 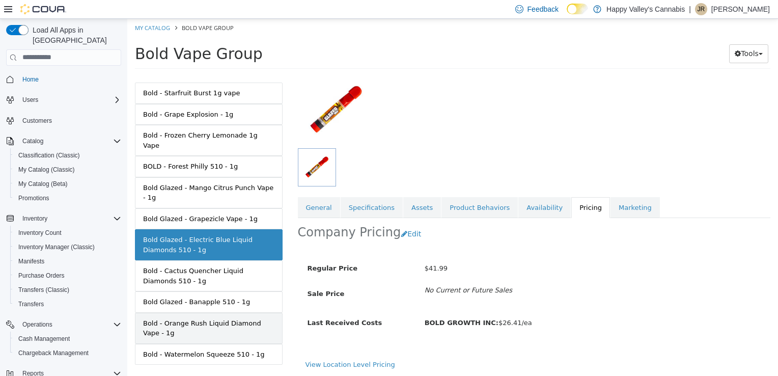 What do you see at coordinates (68, 155) in the screenshot?
I see `button: Classification (Classic)` at bounding box center [68, 155].